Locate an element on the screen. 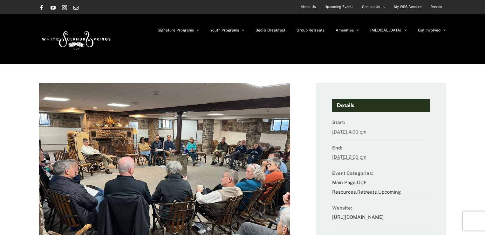 This screenshot has width=485, height=235. span: Get Involved is located at coordinates (429, 30).